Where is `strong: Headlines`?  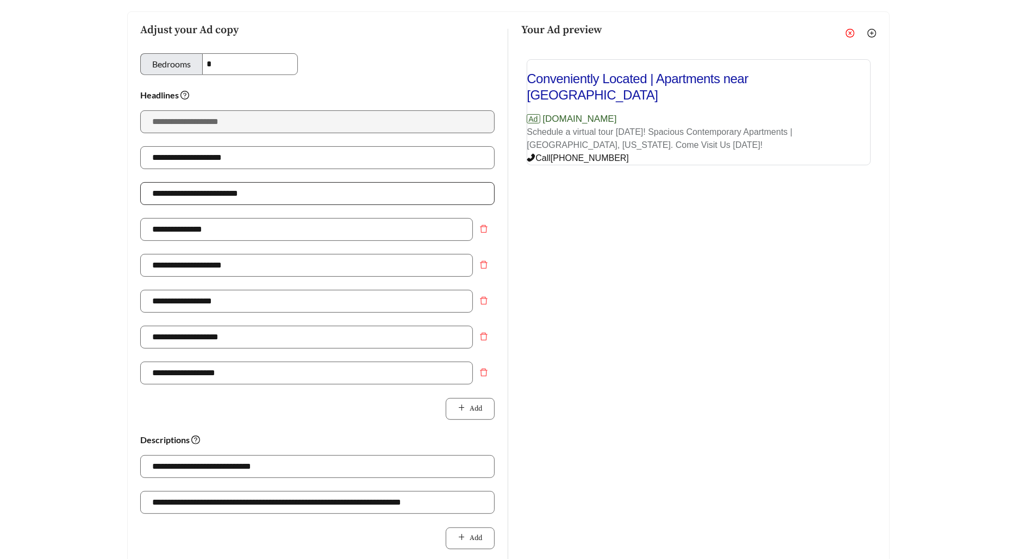
strong: Headlines is located at coordinates (165, 95).